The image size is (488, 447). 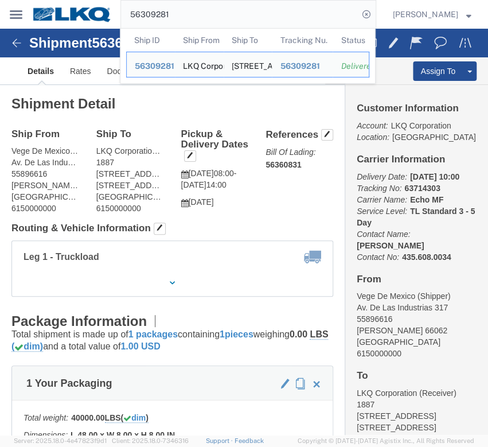 I want to click on div: 3867 West Sacramento, so click(x=248, y=64).